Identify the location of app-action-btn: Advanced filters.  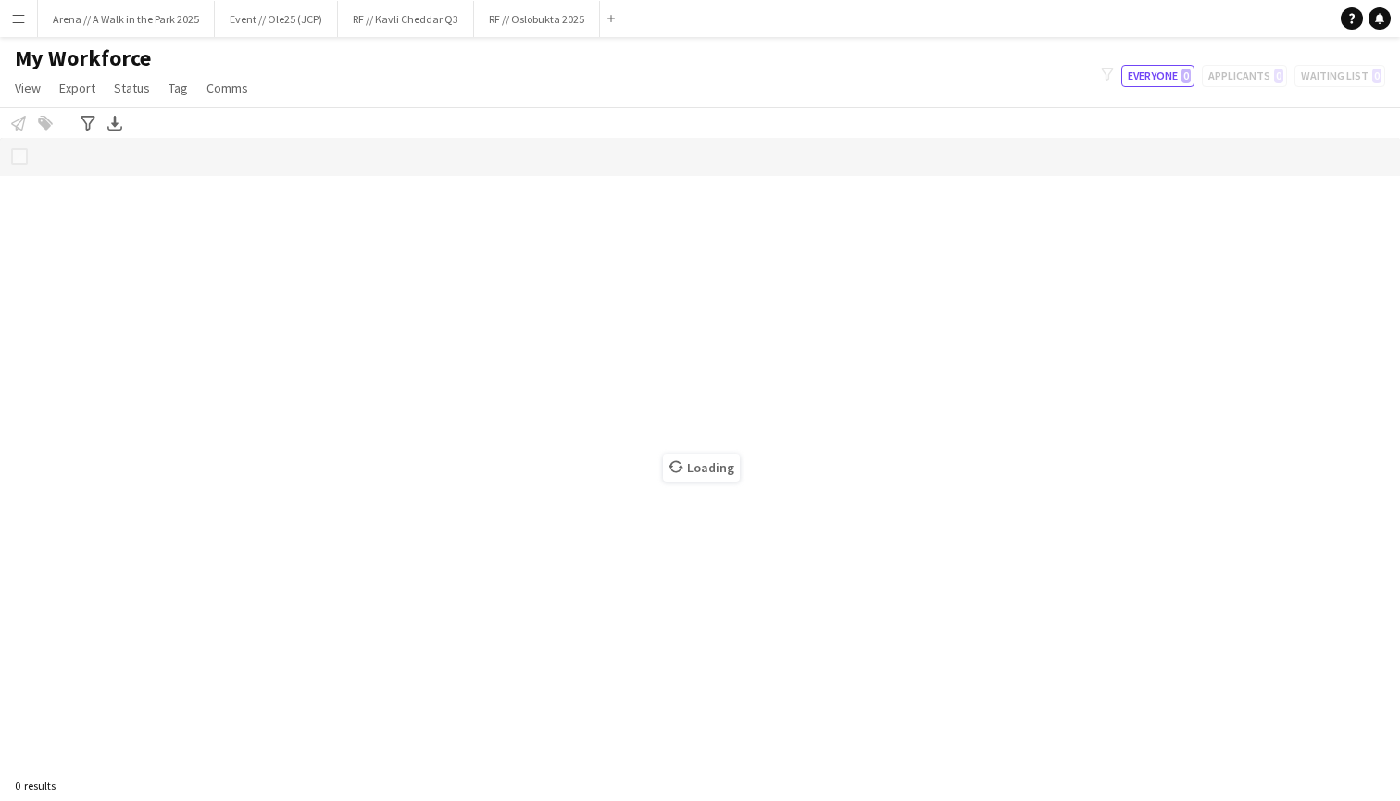
(88, 123).